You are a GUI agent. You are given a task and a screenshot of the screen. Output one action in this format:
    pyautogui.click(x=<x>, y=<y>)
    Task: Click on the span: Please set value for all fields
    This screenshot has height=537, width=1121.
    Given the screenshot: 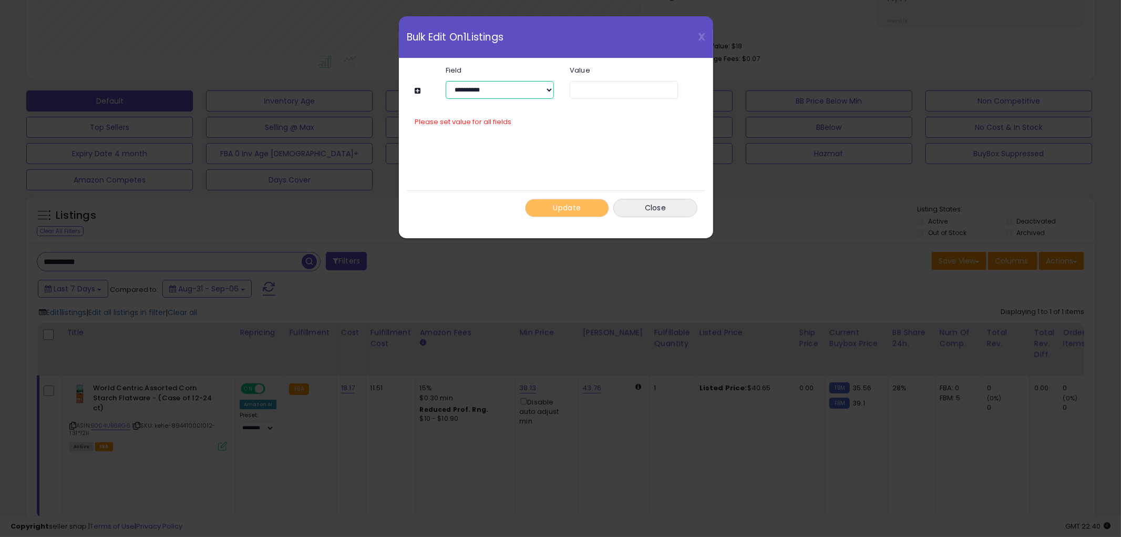 What is the action you would take?
    pyautogui.click(x=463, y=121)
    